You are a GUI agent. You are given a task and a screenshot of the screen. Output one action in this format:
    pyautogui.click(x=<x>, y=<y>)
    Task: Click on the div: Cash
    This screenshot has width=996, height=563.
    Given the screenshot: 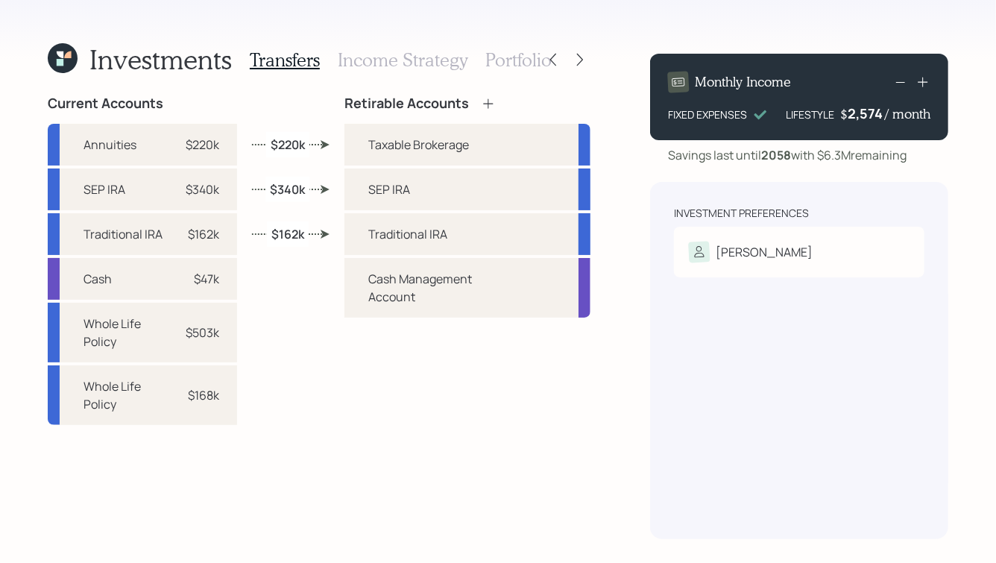 What is the action you would take?
    pyautogui.click(x=98, y=279)
    